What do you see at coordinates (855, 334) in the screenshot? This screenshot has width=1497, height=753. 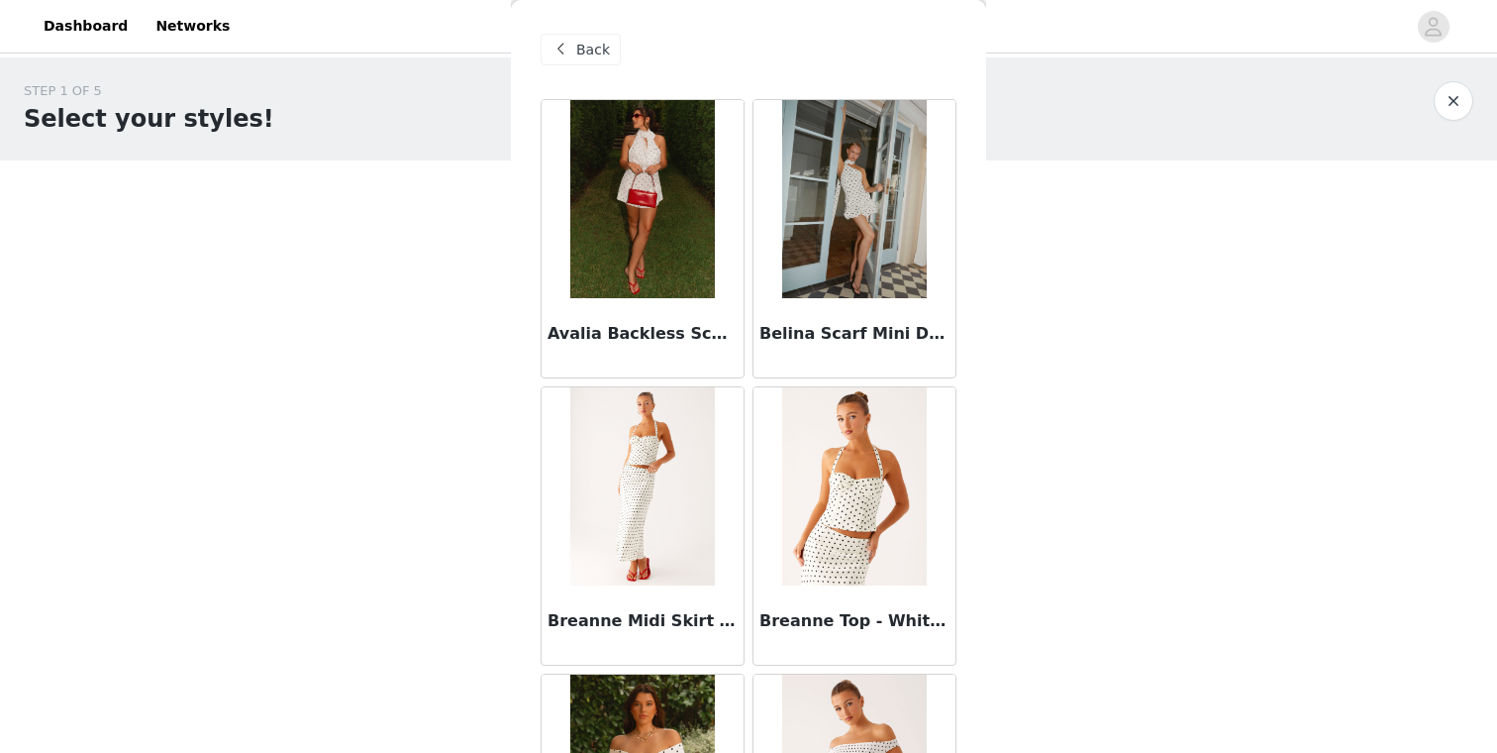 I see `h3: Belina Scarf Mini Dress - White Polkadot` at bounding box center [855, 334].